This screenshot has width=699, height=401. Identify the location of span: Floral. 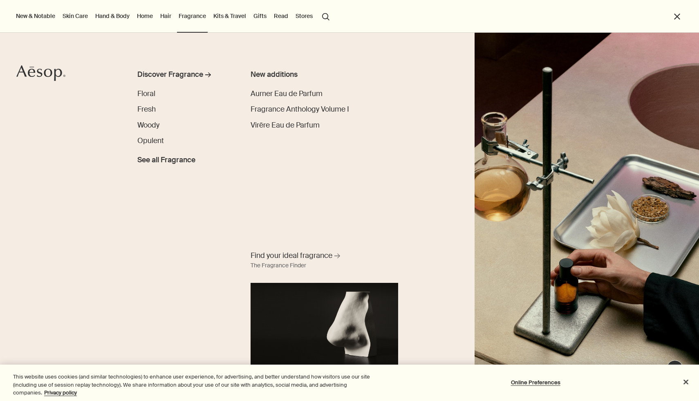
(146, 94).